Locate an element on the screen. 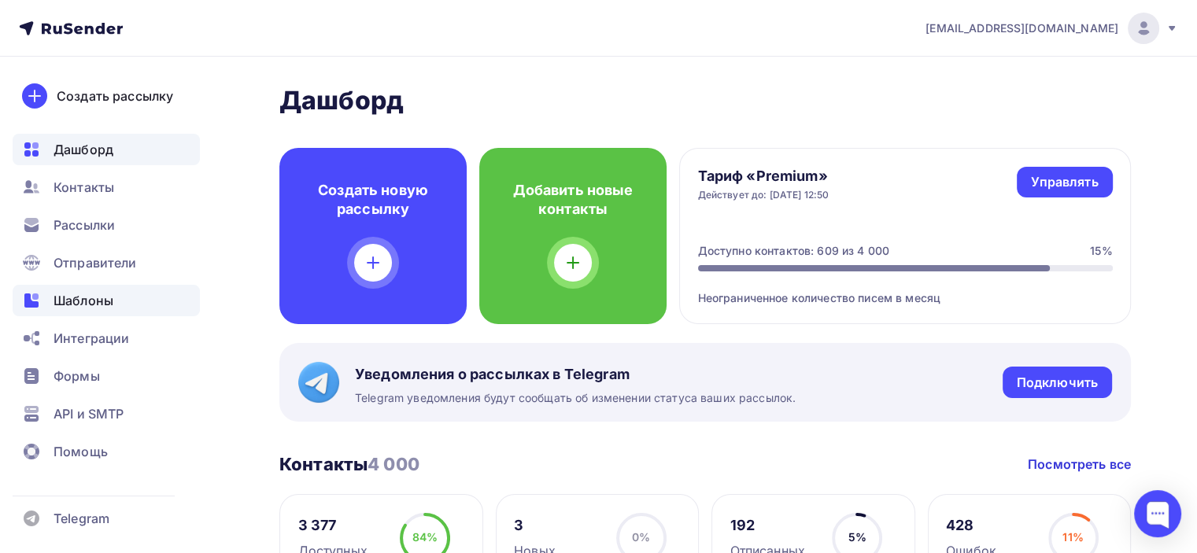  a: Формы is located at coordinates (106, 376).